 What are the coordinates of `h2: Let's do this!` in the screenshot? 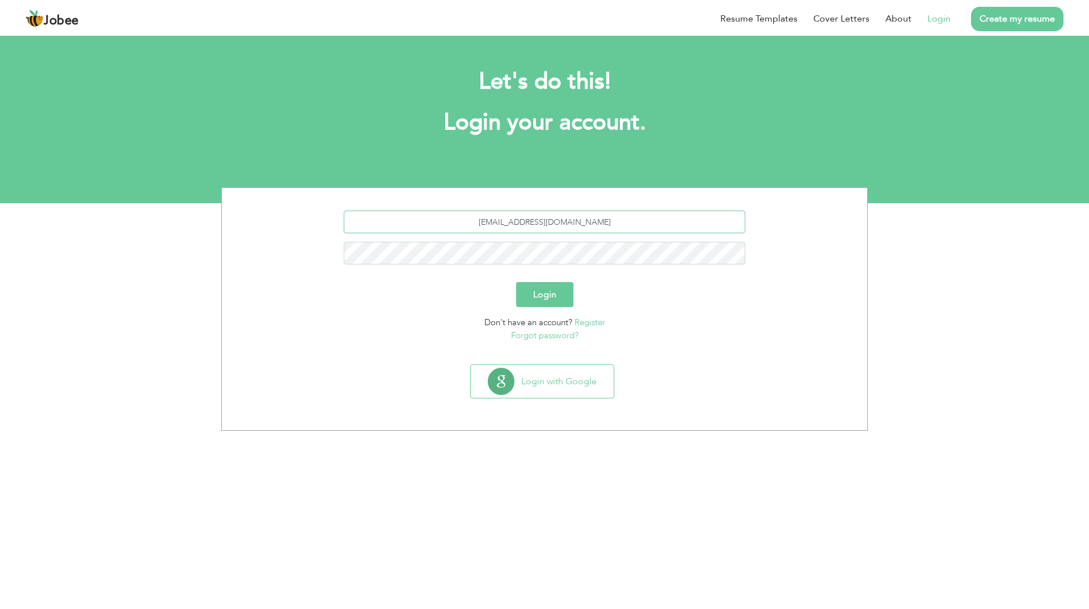 It's located at (545, 82).